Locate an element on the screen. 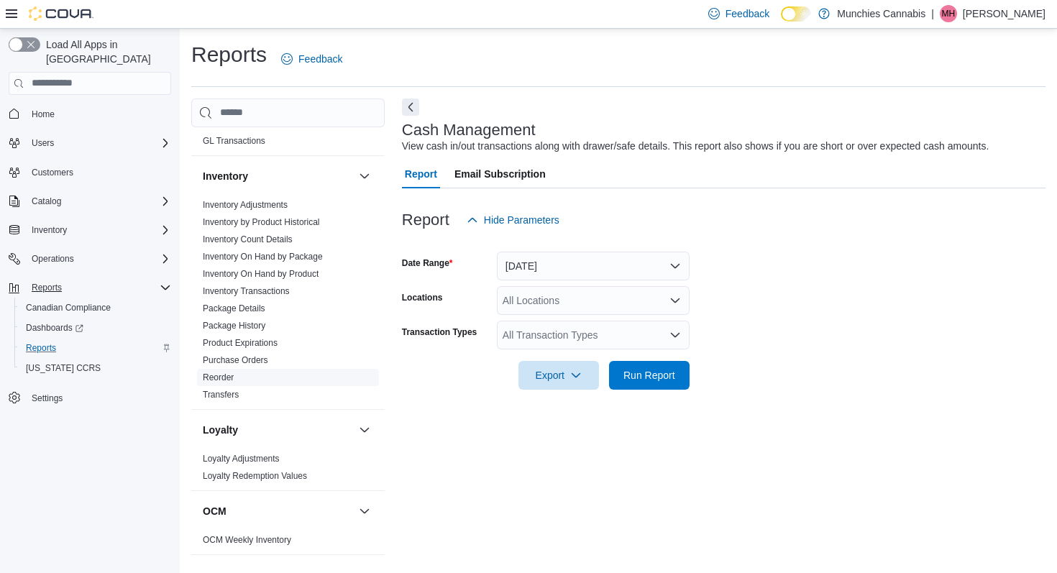 Image resolution: width=1057 pixels, height=573 pixels. button: Catalog is located at coordinates (46, 201).